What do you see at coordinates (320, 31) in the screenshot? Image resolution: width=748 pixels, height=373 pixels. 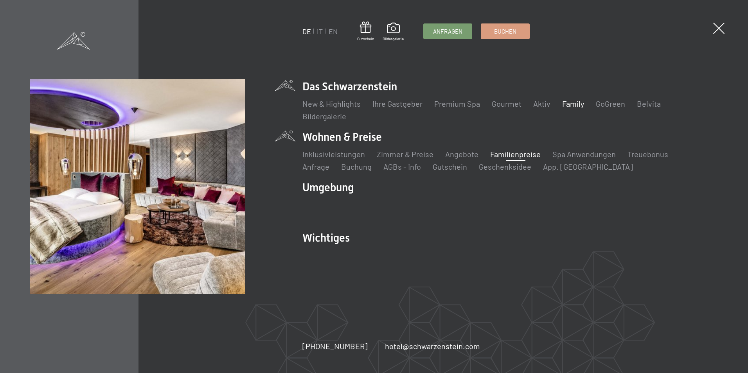 I see `a: IT` at bounding box center [320, 31].